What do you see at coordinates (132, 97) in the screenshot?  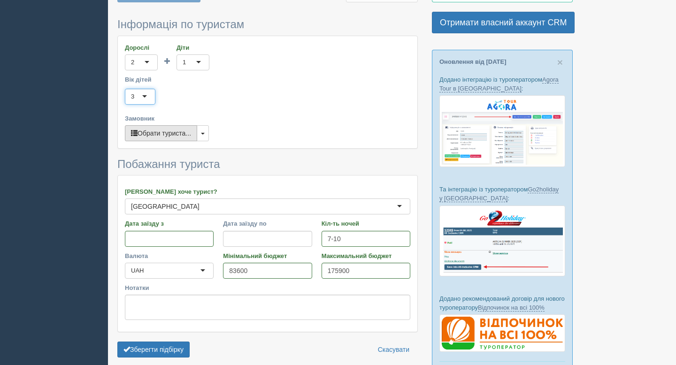 I see `div: 3` at bounding box center [132, 97].